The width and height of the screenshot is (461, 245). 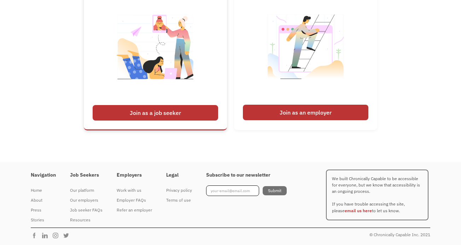 I want to click on img: Illustrated image of people looking for work, so click(x=155, y=51).